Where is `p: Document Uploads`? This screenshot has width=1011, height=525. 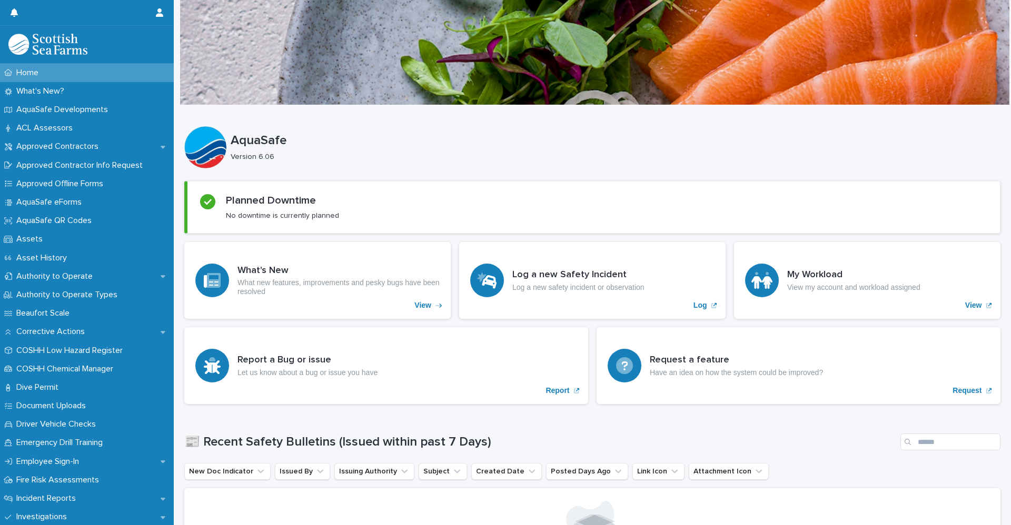 p: Document Uploads is located at coordinates (53, 406).